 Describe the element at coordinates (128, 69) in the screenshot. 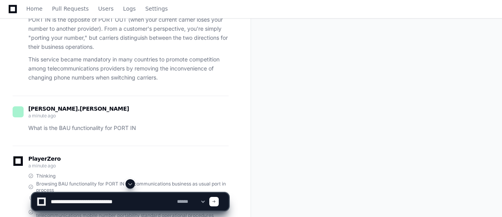

I see `p: This service became mandatory in many countries to promote competition among telecommunications p...` at that location.